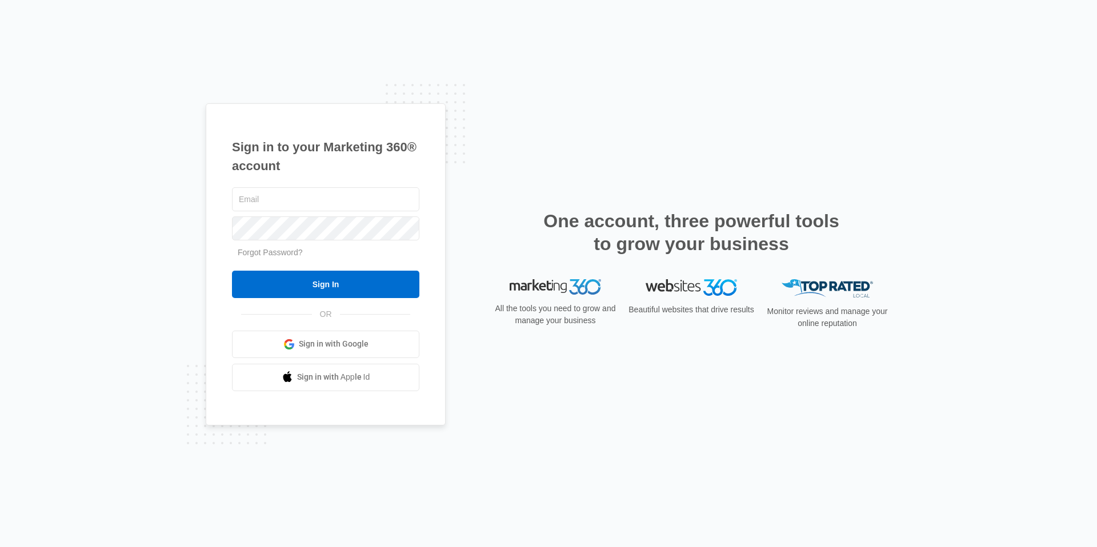  Describe the element at coordinates (270, 252) in the screenshot. I see `a: Forgot Password?` at that location.